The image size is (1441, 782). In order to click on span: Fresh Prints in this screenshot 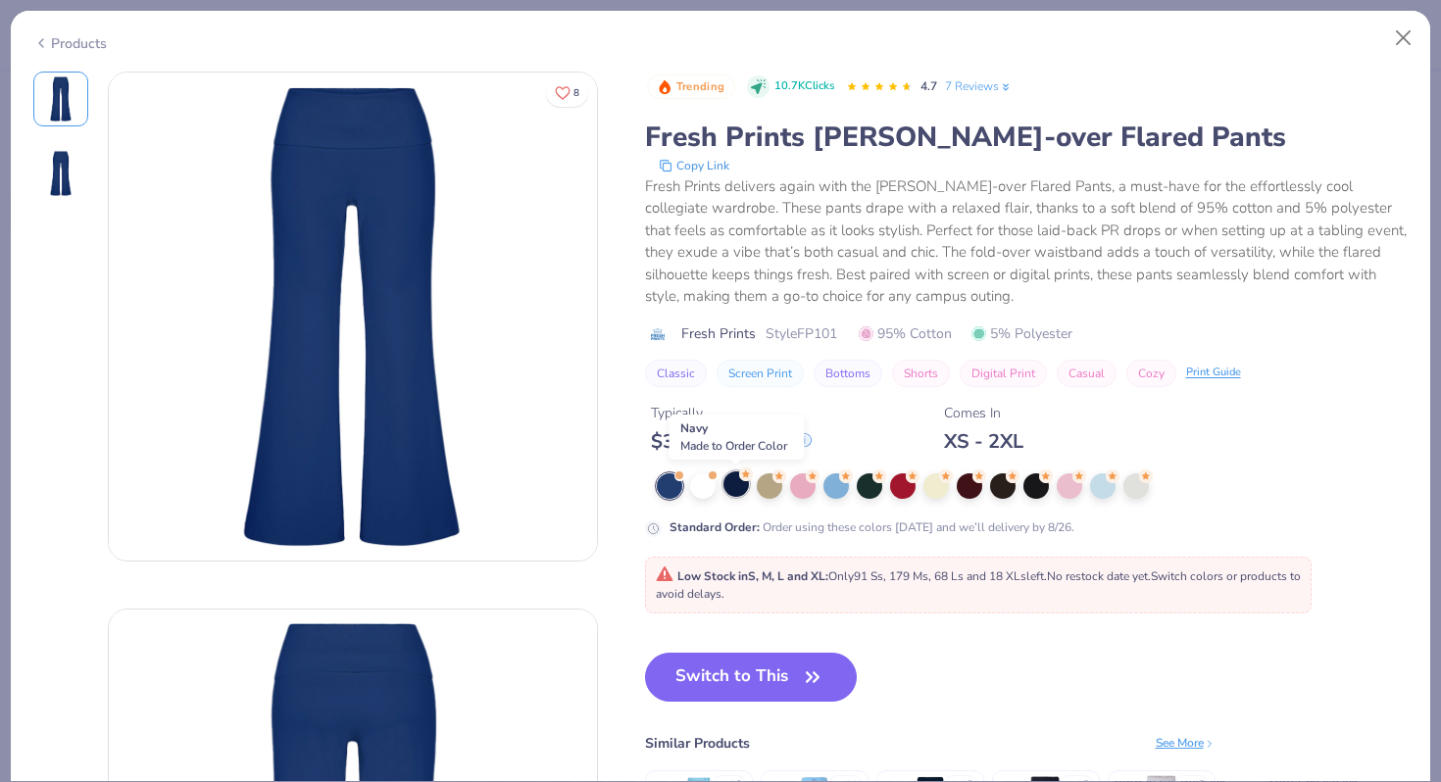, I will do `click(718, 333)`.